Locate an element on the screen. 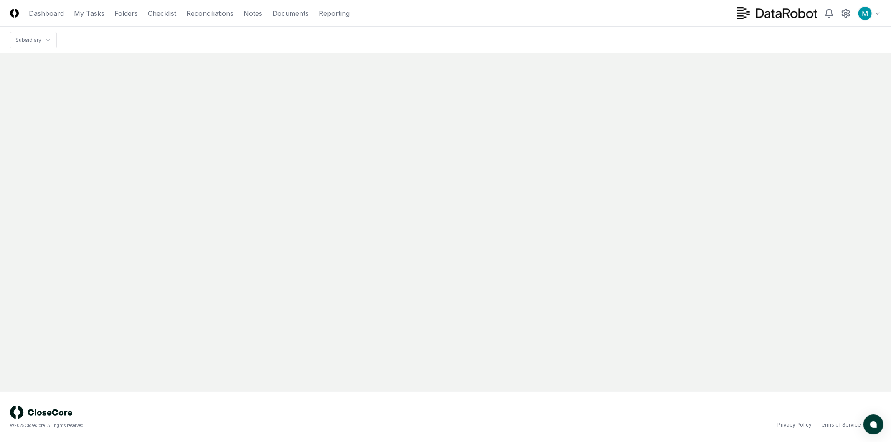 The image size is (891, 442). a: My Tasks is located at coordinates (89, 13).